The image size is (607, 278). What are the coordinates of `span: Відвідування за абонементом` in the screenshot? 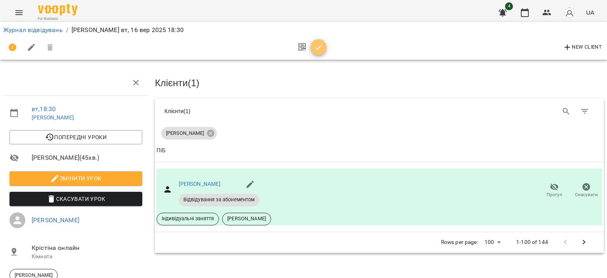 It's located at (219, 199).